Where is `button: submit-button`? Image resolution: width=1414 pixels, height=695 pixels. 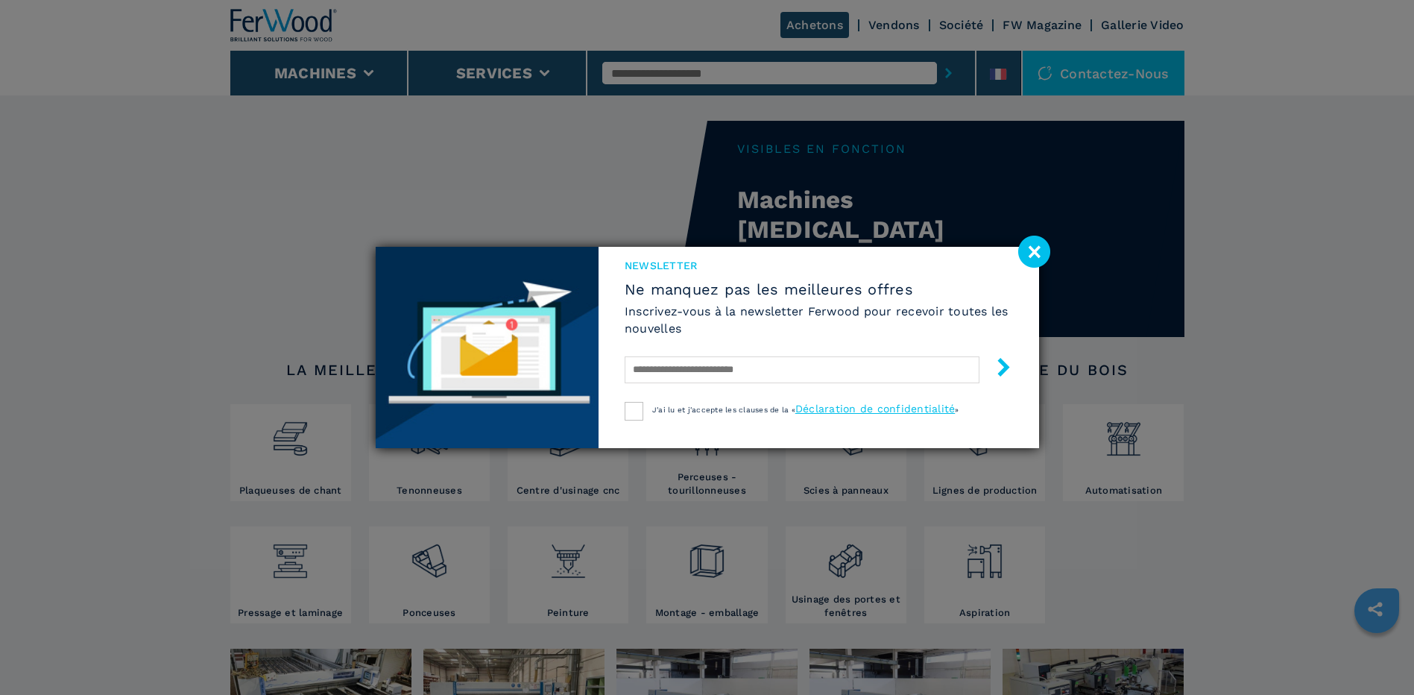 button: submit-button is located at coordinates (996, 369).